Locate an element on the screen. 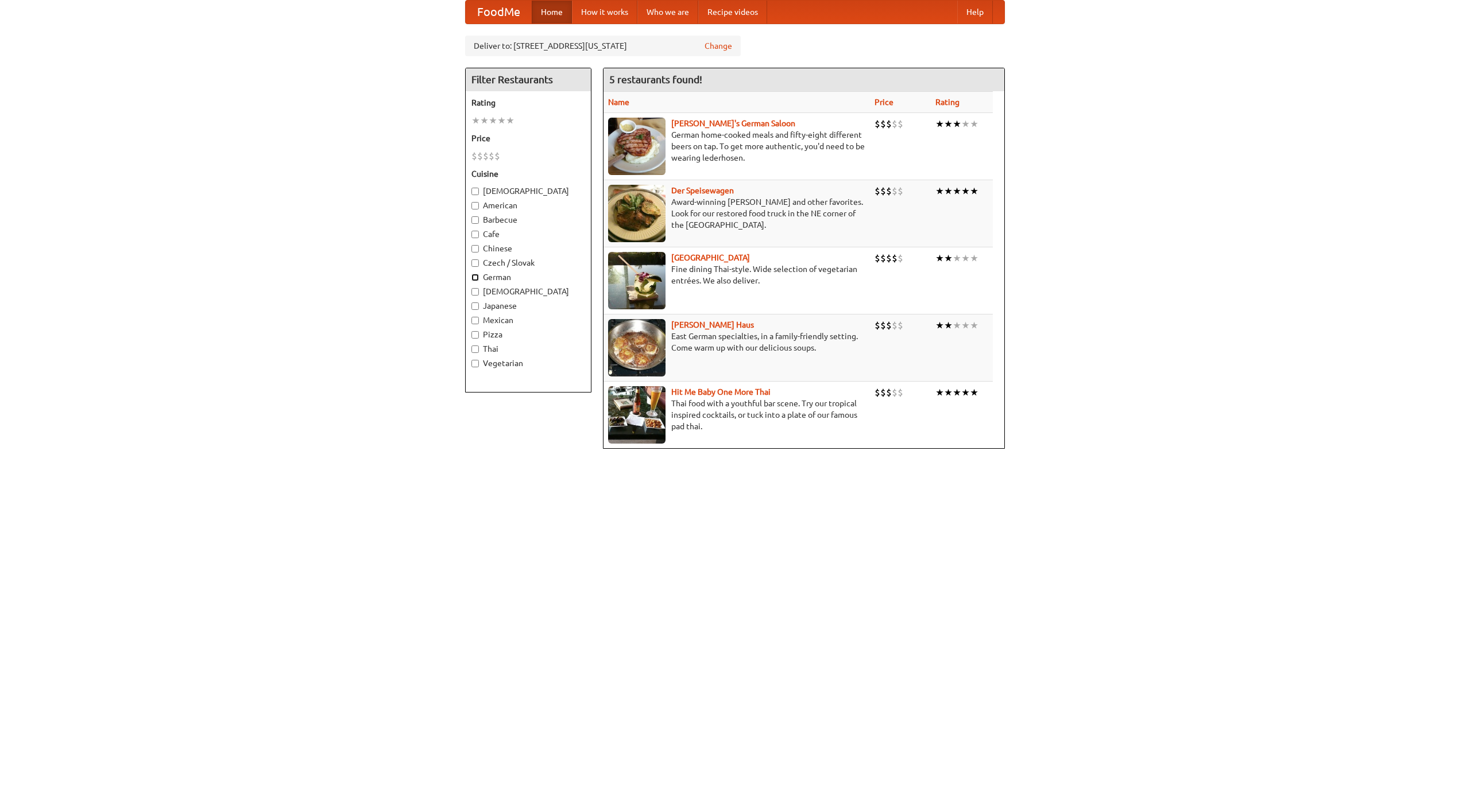 This screenshot has height=812, width=1470. label: Barbecue is located at coordinates (528, 219).